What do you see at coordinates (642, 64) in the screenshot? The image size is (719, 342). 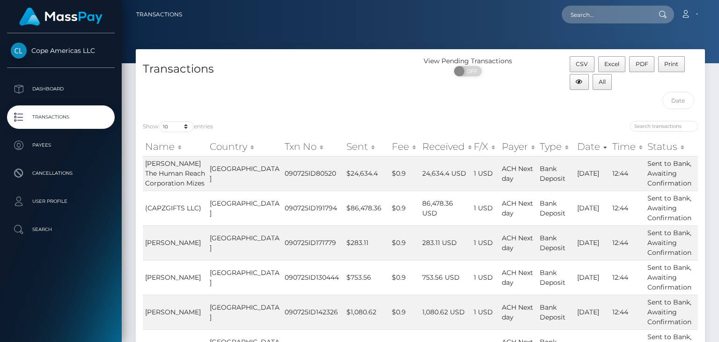 I see `button: PDF` at bounding box center [642, 64].